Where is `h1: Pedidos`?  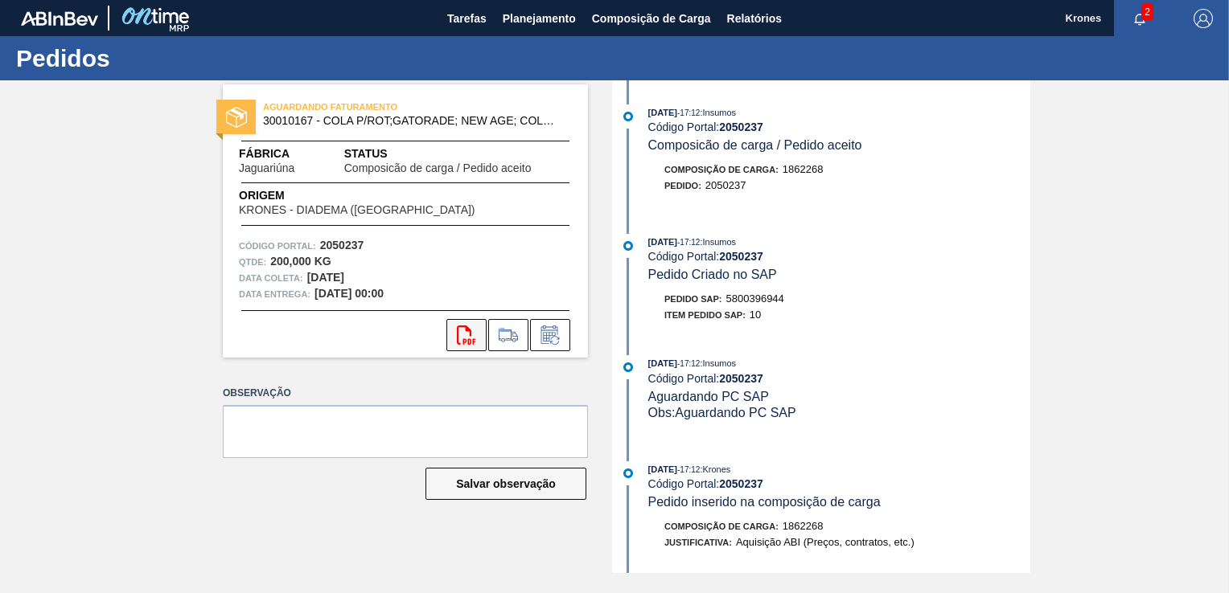
h1: Pedidos is located at coordinates (158, 58).